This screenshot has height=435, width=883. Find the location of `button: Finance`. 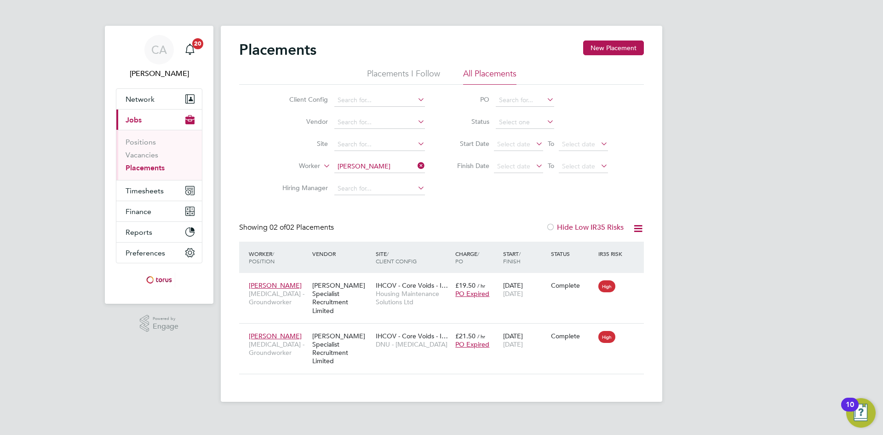

button: Finance is located at coordinates (159, 211).